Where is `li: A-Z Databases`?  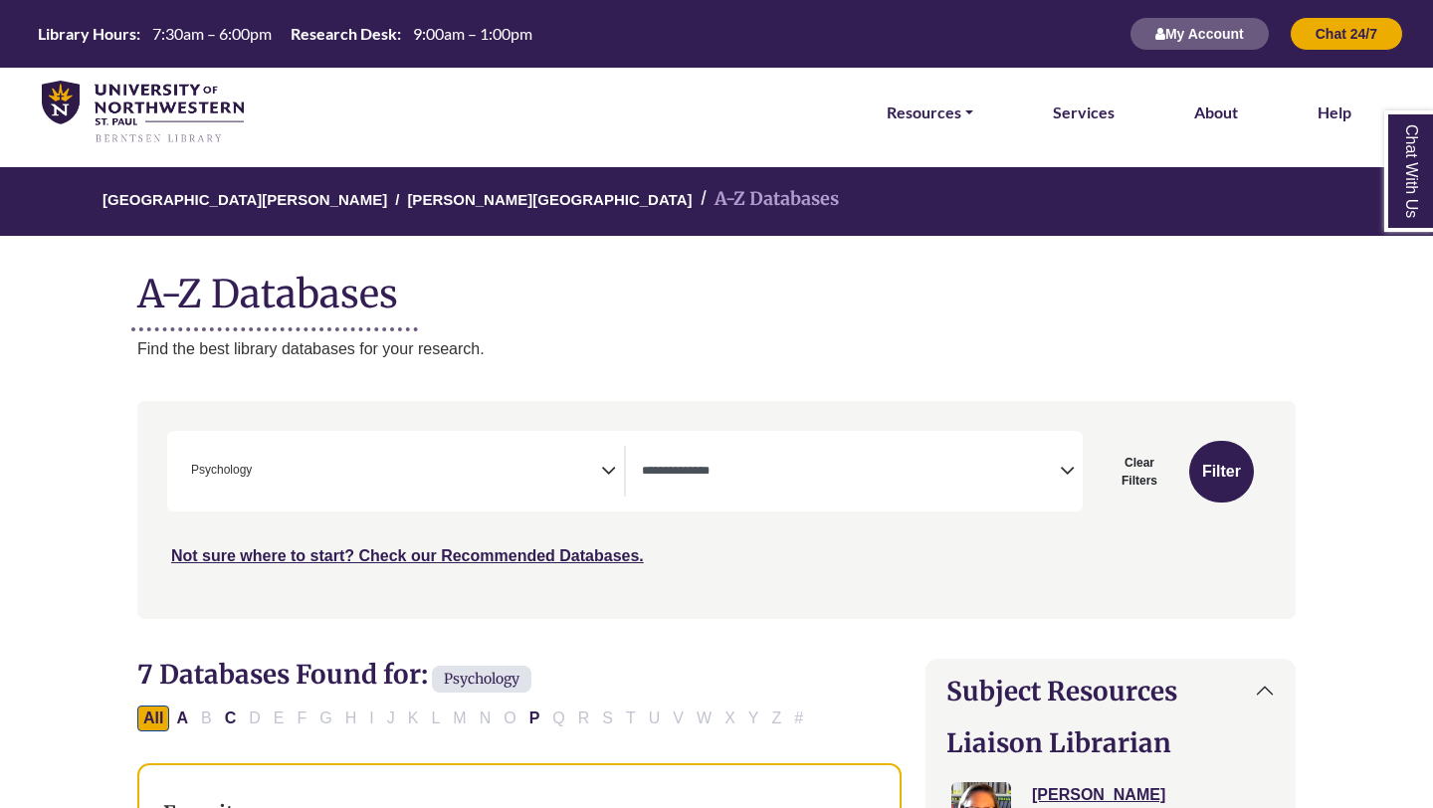
li: A-Z Databases is located at coordinates (765, 199).